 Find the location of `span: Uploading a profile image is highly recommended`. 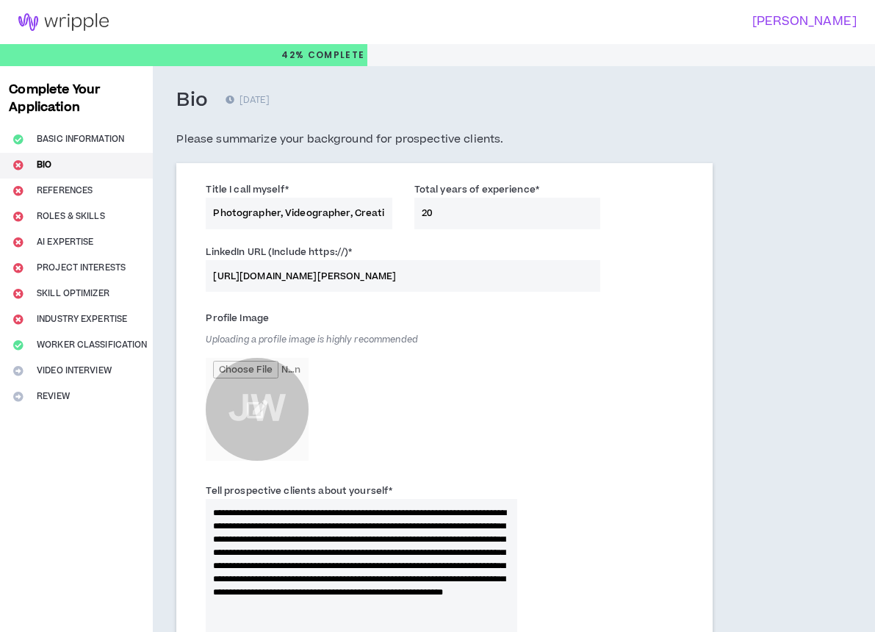

span: Uploading a profile image is highly recommended is located at coordinates (311, 339).